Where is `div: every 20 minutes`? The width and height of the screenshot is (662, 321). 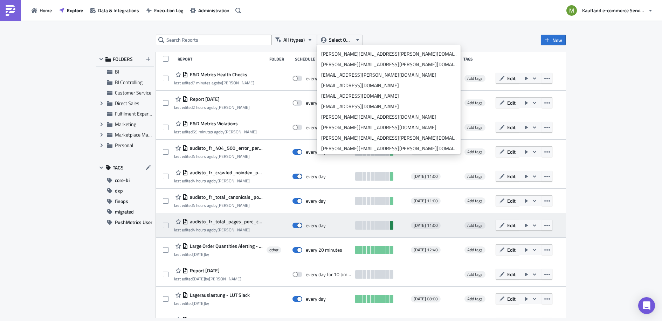 div: every 20 minutes is located at coordinates (324, 250).